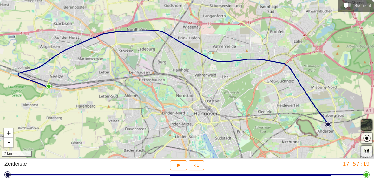 The height and width of the screenshot is (181, 374). I want to click on font: 17:57:19, so click(356, 163).